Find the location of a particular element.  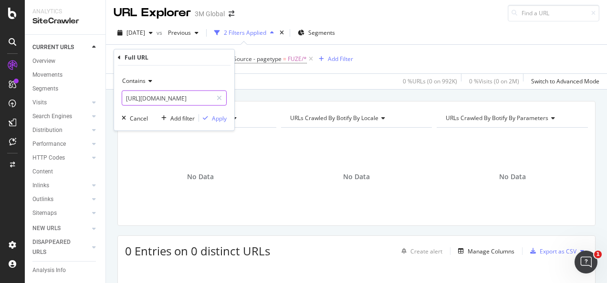

button: Apply is located at coordinates (213, 118).